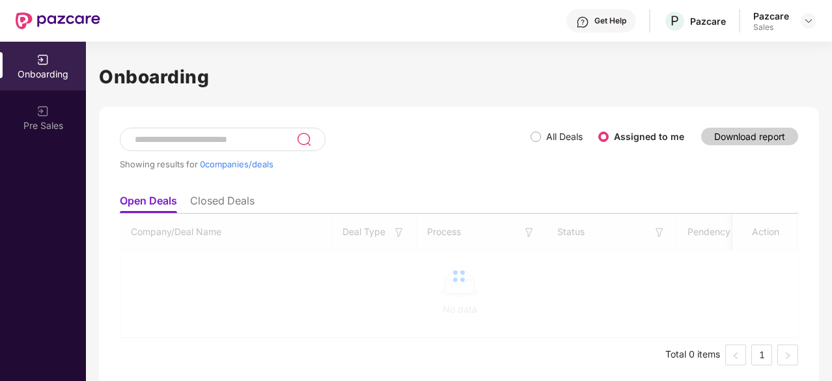  What do you see at coordinates (674, 21) in the screenshot?
I see `span: P` at bounding box center [674, 21].